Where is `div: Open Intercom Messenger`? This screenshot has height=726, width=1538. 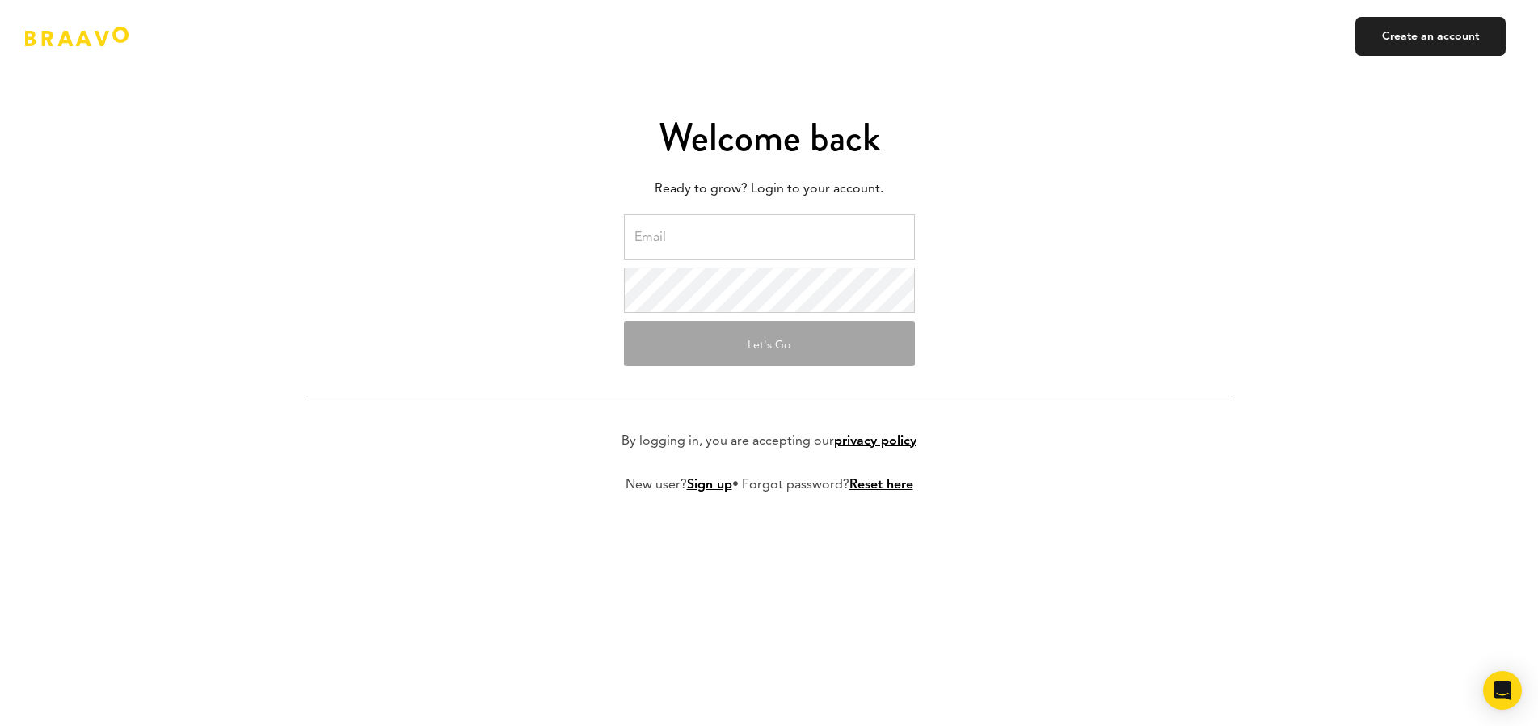
div: Open Intercom Messenger is located at coordinates (1502, 690).